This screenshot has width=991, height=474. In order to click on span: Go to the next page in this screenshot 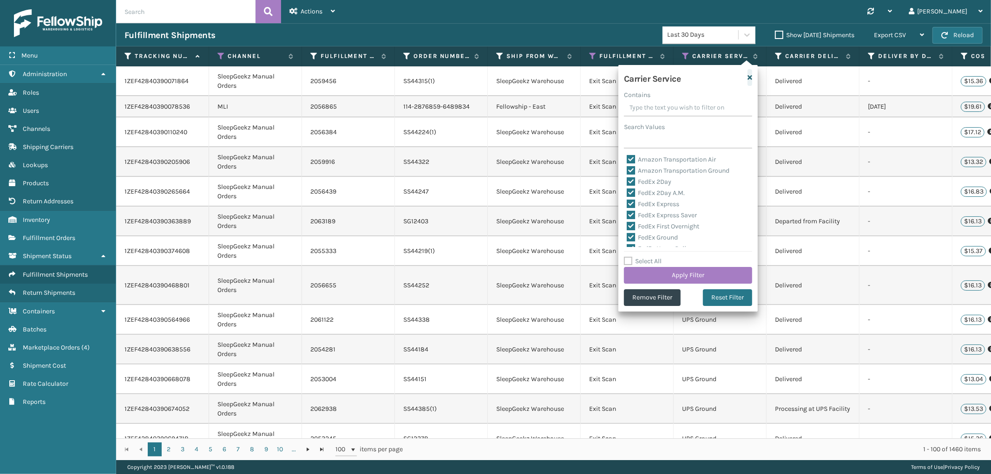, I will do `click(308, 450)`.